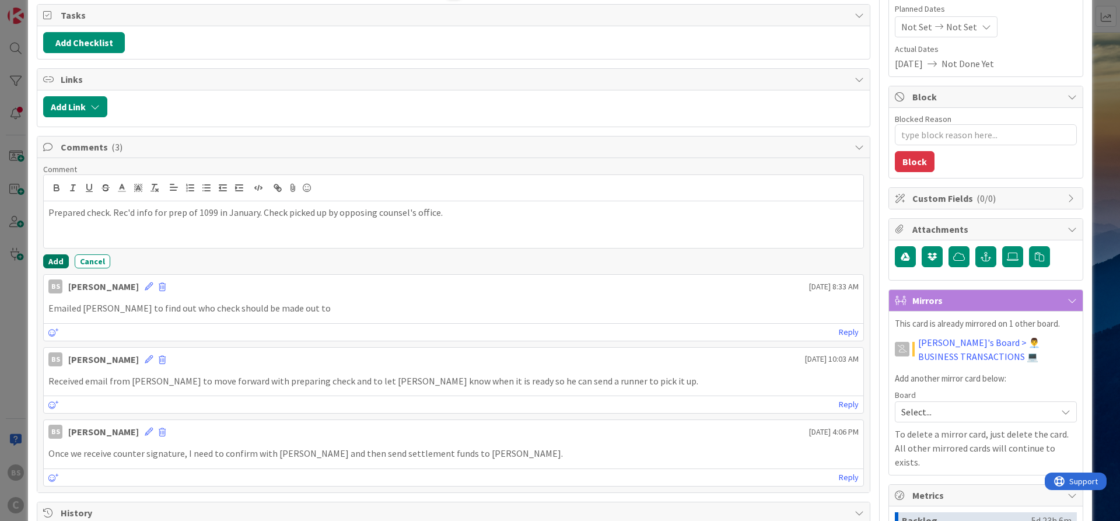  I want to click on span: Not Done Yet, so click(967, 64).